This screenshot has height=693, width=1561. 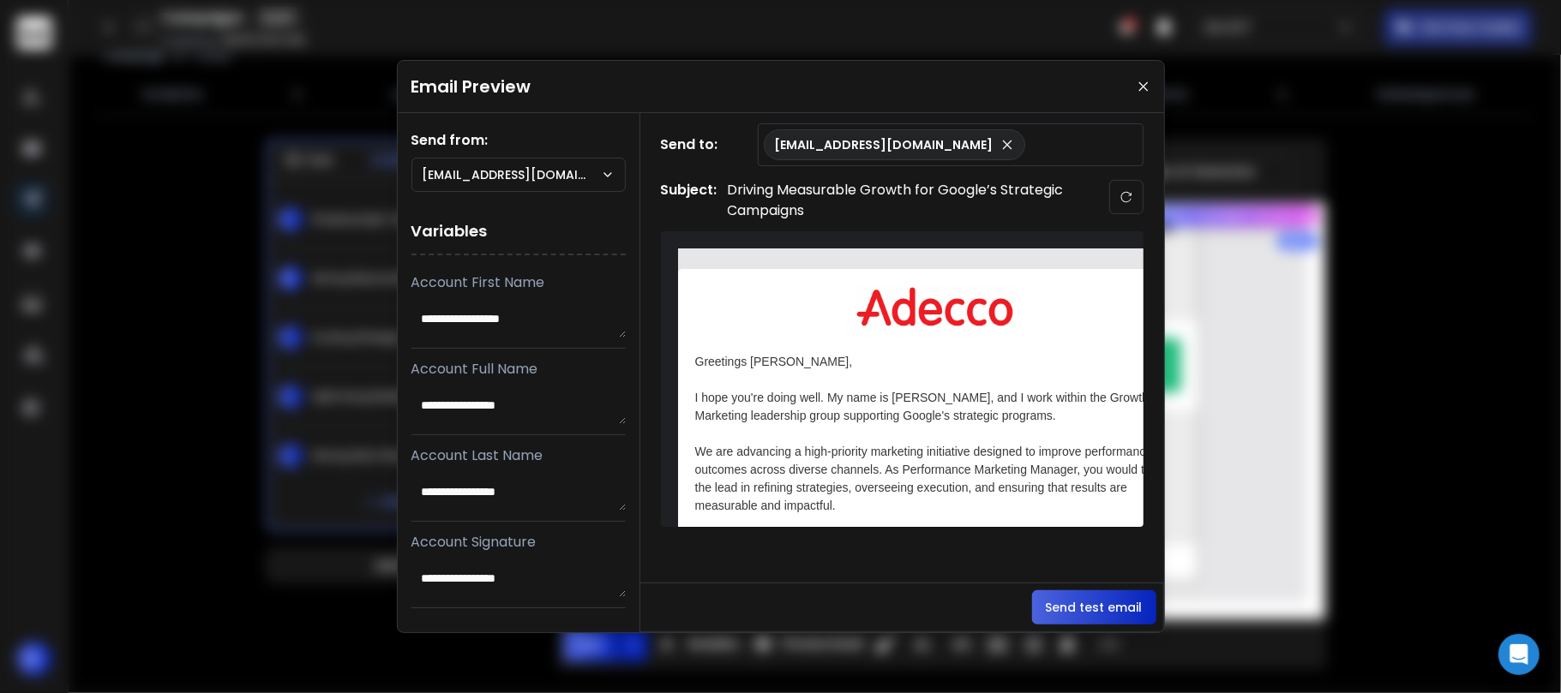 I want to click on h1: Send to:, so click(x=695, y=145).